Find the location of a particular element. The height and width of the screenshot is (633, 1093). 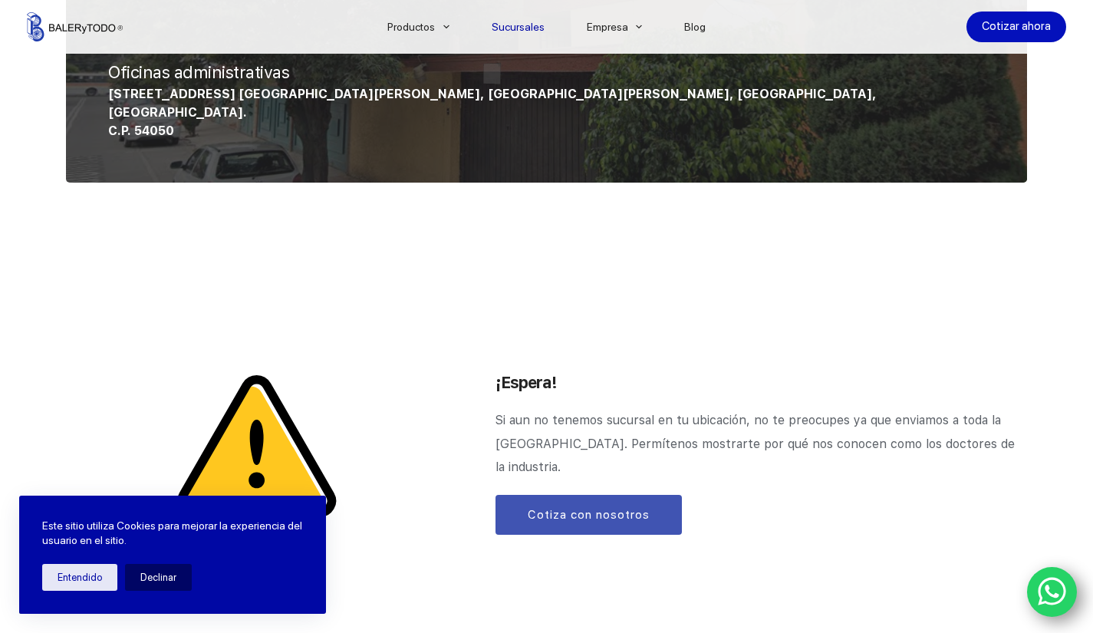

span: Oficinas administrativas is located at coordinates (199, 72).